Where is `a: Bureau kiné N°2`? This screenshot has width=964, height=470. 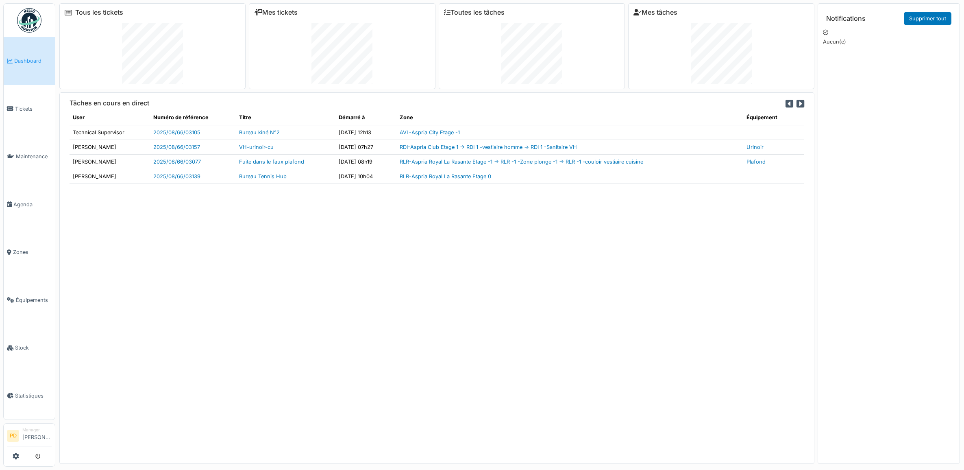 a: Bureau kiné N°2 is located at coordinates (259, 132).